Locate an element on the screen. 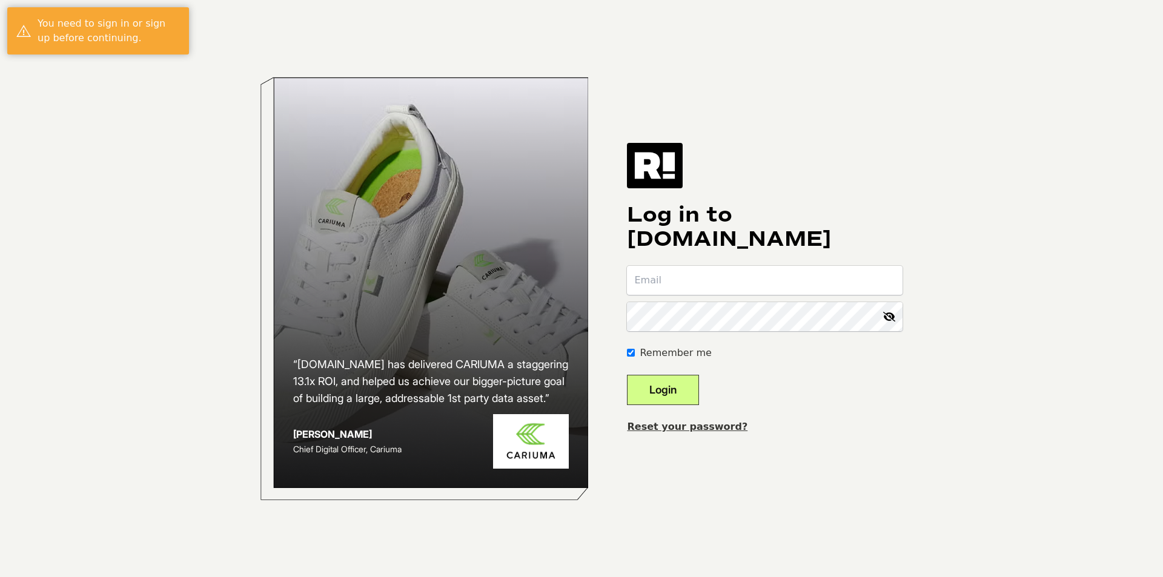 The height and width of the screenshot is (577, 1163). a: Reset your password? is located at coordinates (687, 426).